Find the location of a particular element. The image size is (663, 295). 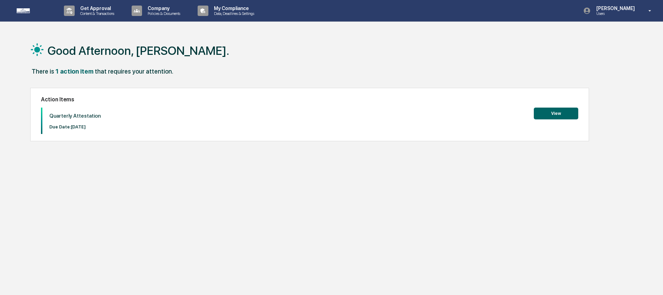

img: logo is located at coordinates (33, 11).